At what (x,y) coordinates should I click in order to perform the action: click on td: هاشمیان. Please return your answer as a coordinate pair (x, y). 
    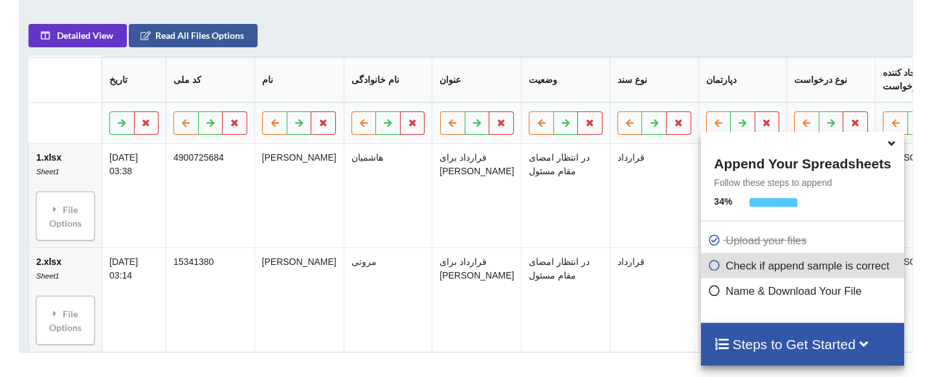
    Looking at the image, I should click on (387, 195).